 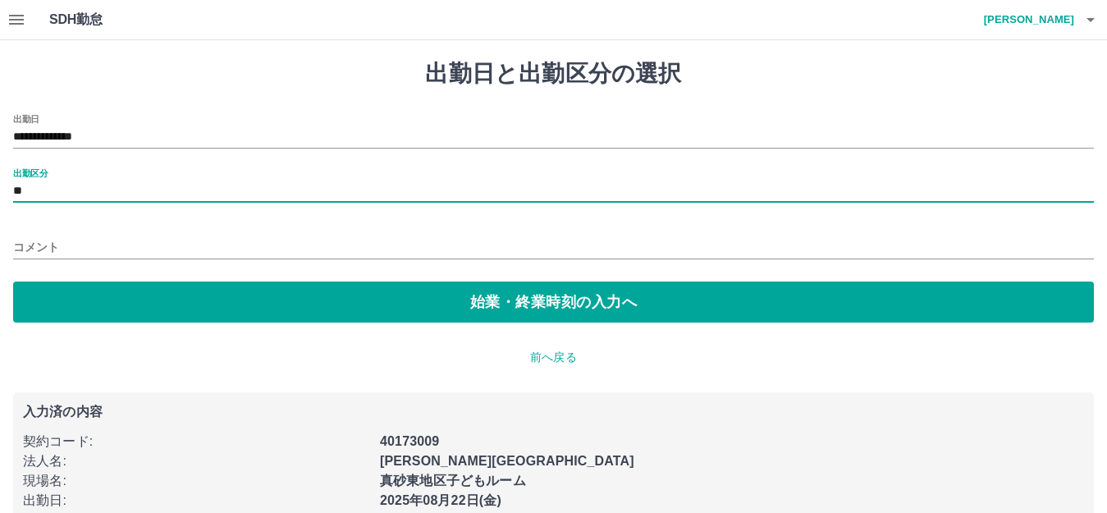 What do you see at coordinates (553, 302) in the screenshot?
I see `button: 始業・終業時刻の入力へ` at bounding box center [553, 302].